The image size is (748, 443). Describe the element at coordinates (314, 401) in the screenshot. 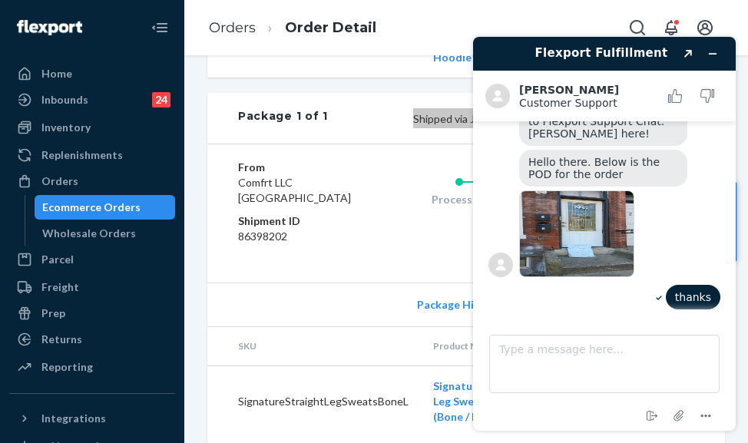

I see `td: SignatureStraightLegSweatsBoneL` at that location.